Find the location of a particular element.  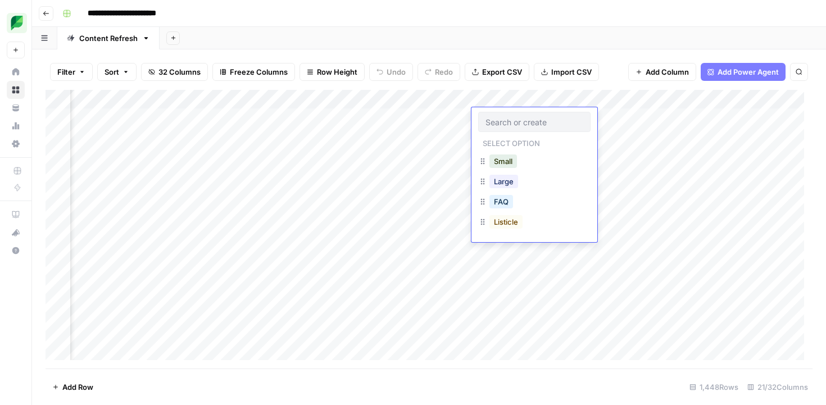

button: Freeze Columns is located at coordinates (253, 72).